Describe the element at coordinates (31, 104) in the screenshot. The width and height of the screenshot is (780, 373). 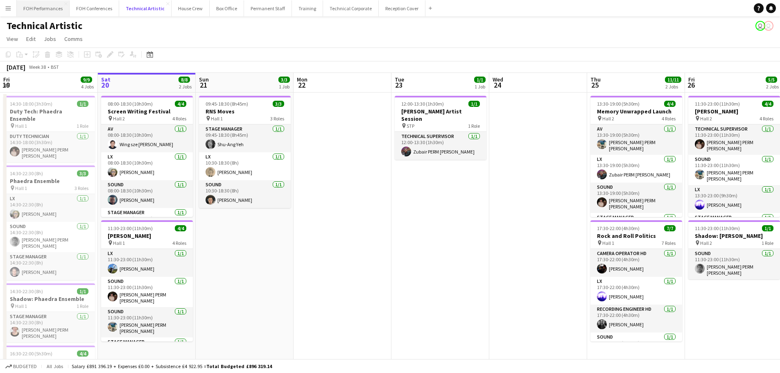
I see `span: 14:30-18:00 (3h30m)` at that location.